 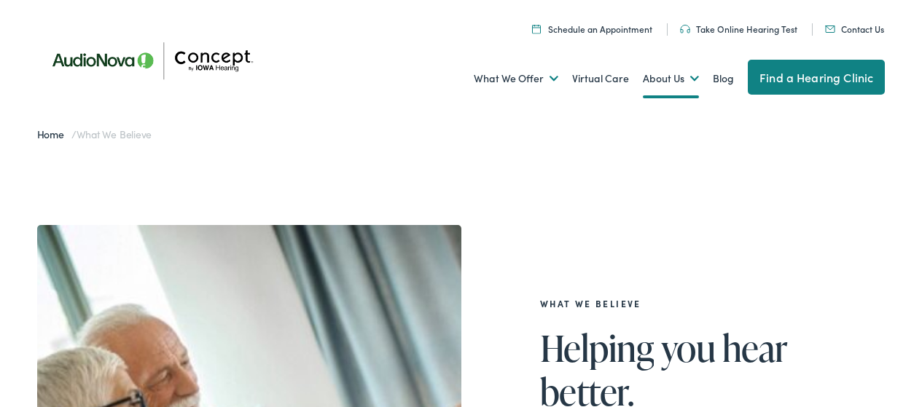 I want to click on a: About Us, so click(x=671, y=79).